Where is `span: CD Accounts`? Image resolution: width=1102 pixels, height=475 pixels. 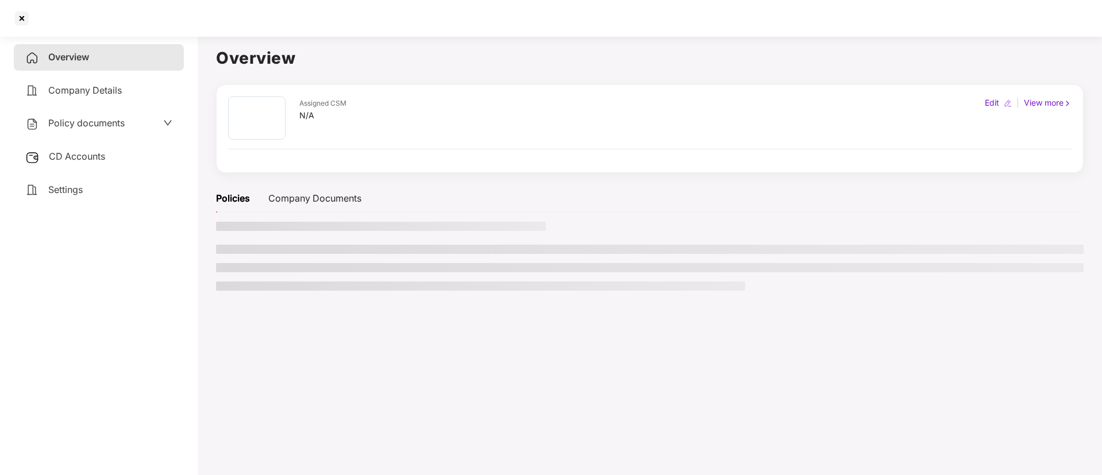 span: CD Accounts is located at coordinates (77, 156).